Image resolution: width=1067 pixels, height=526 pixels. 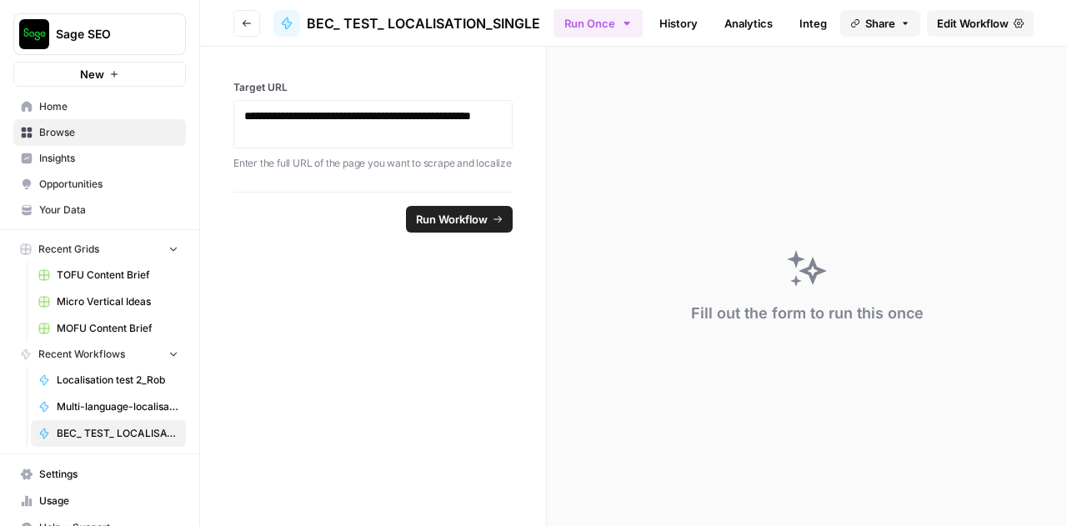 What do you see at coordinates (117, 328) in the screenshot?
I see `span: MOFU Content Brief` at bounding box center [117, 328].